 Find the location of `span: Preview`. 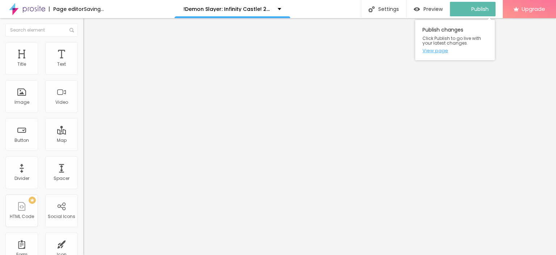

span: Preview is located at coordinates (433, 9).